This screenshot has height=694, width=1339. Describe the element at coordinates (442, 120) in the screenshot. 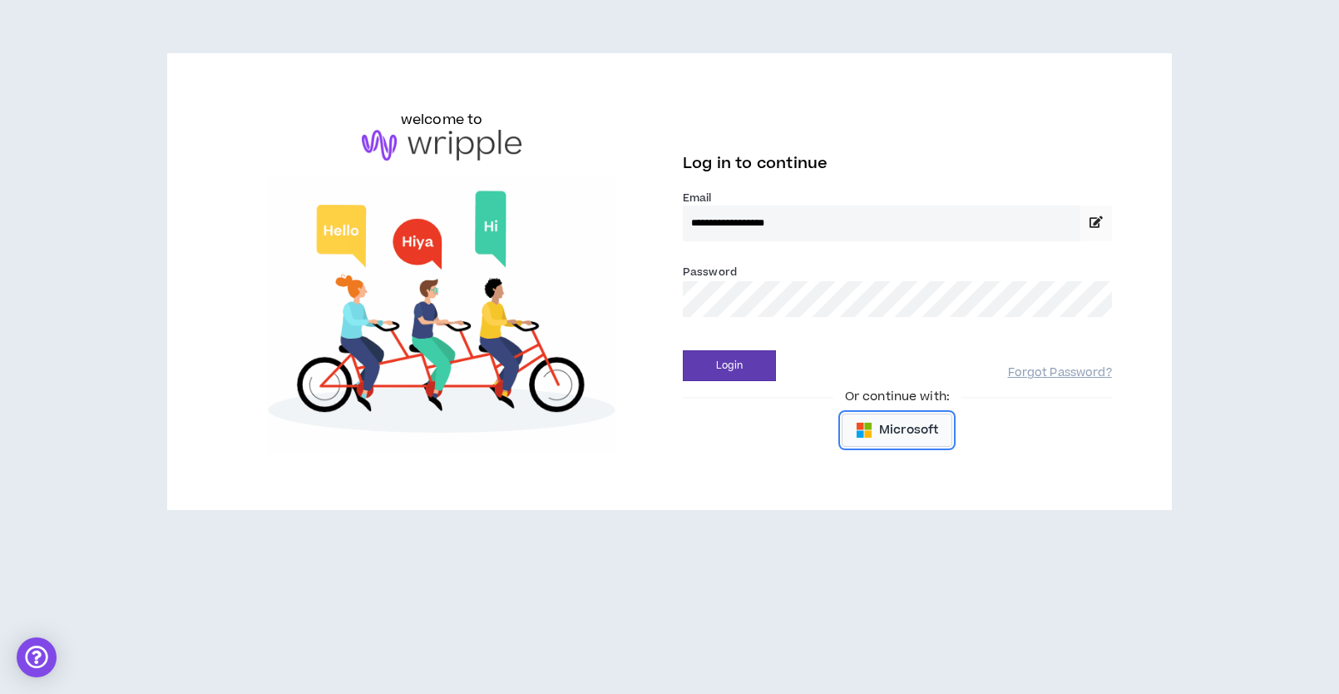

I see `h6: welcome to` at that location.